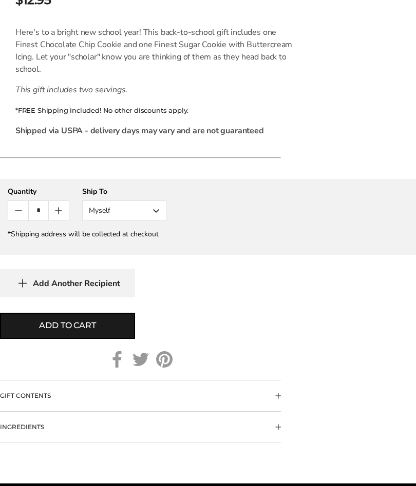  Describe the element at coordinates (124, 211) in the screenshot. I see `button: Myself` at that location.